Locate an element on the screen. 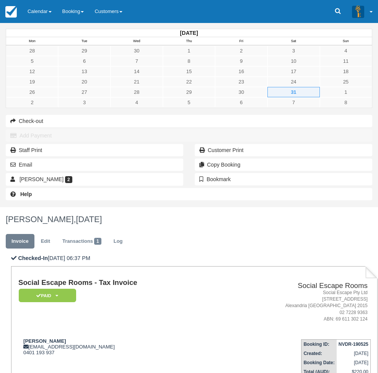  button: Check-out is located at coordinates (189, 121).